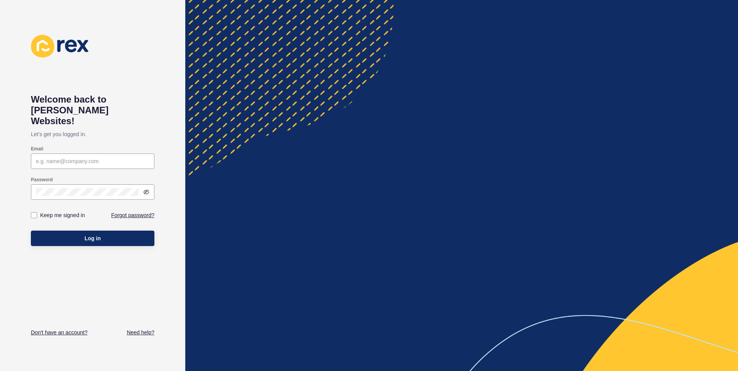  I want to click on a: Need help?, so click(141, 333).